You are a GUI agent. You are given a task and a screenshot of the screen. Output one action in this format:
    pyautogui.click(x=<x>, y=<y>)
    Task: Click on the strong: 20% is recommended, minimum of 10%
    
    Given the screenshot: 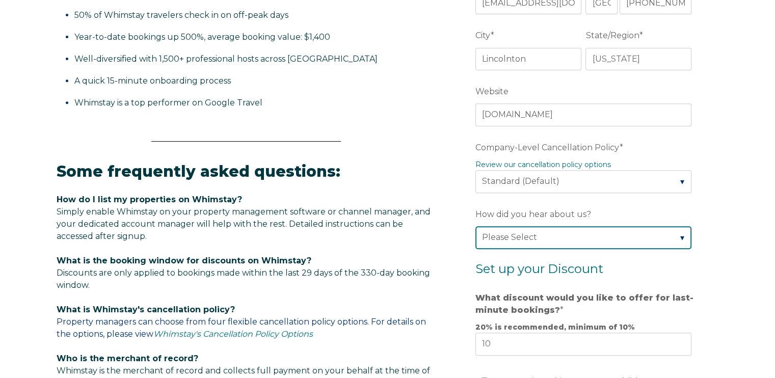 What is the action you would take?
    pyautogui.click(x=555, y=327)
    